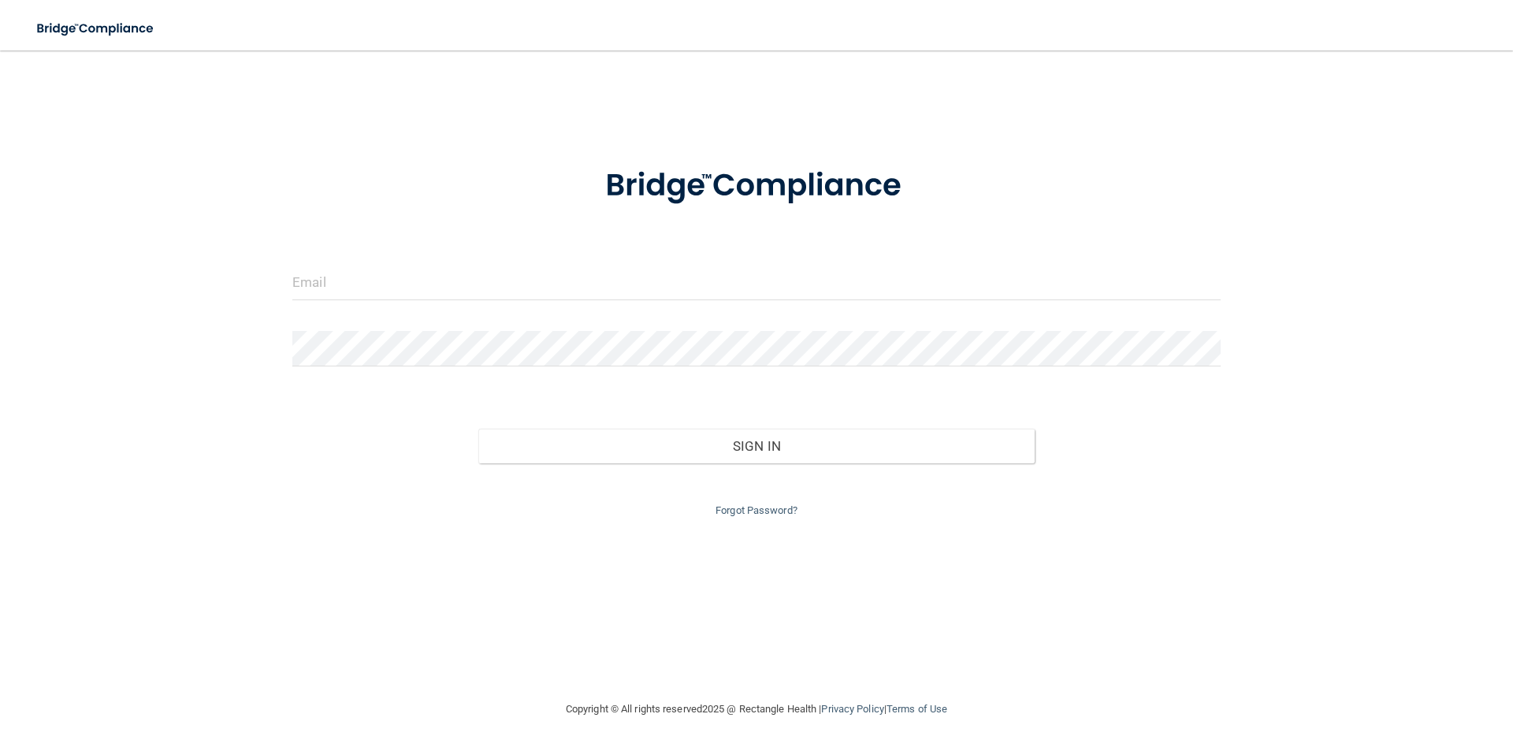  What do you see at coordinates (757, 510) in the screenshot?
I see `a: Forgot Password?` at bounding box center [757, 510].